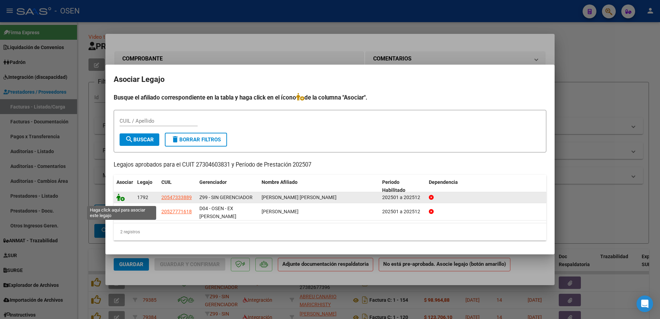 This screenshot has width=660, height=319. Describe the element at coordinates (330, 97) in the screenshot. I see `h4: Busque el afiliado correspondiente en la tabla y haga click en el ícono de la columna "Asociar".` at that location.